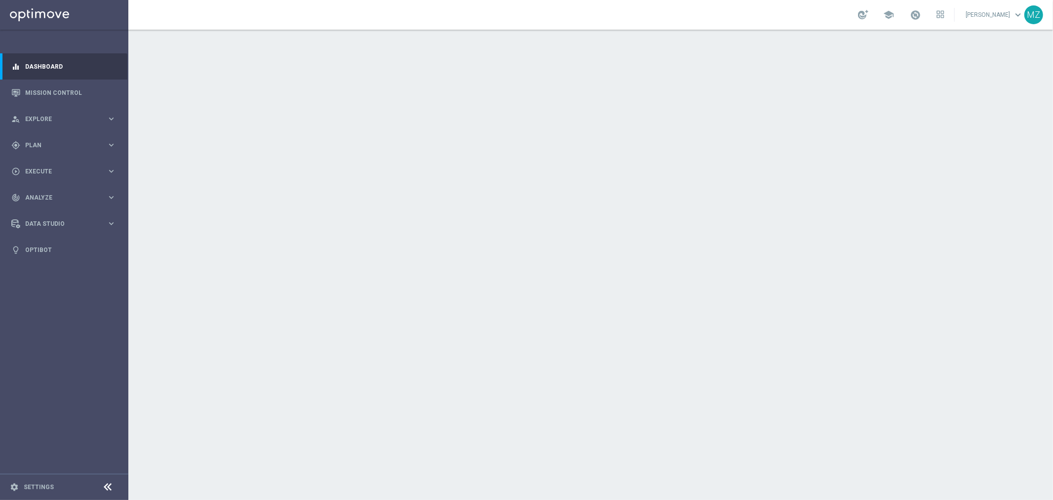  What do you see at coordinates (16, 119) in the screenshot?
I see `i: person_search` at bounding box center [16, 119].